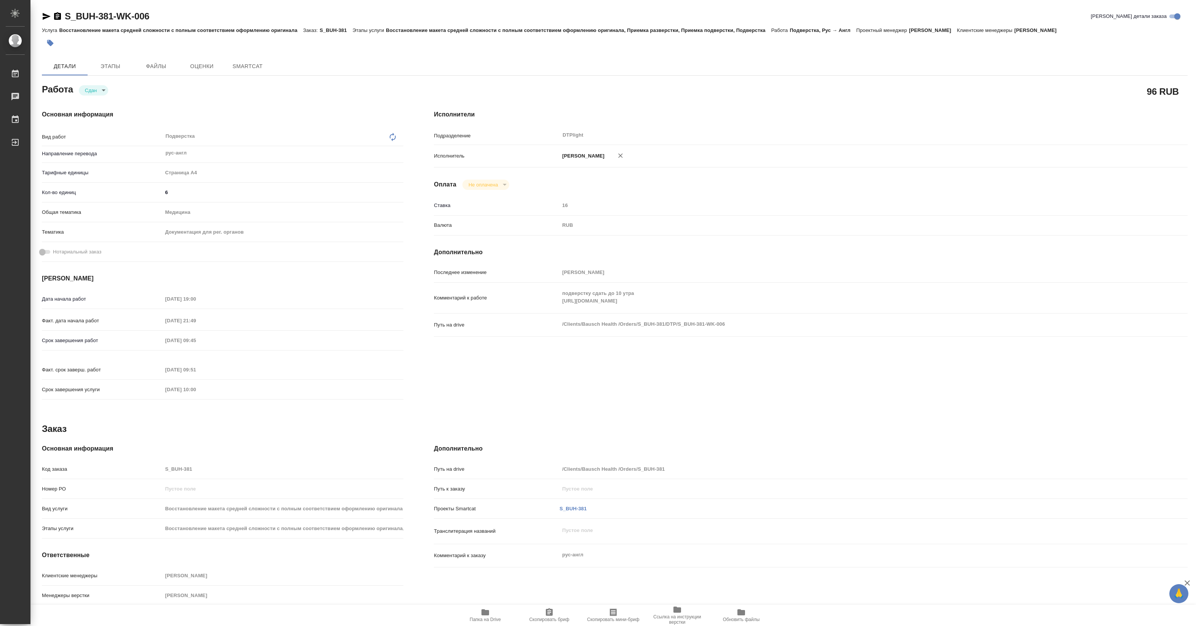 The height and width of the screenshot is (626, 1196). Describe the element at coordinates (91, 90) in the screenshot. I see `button: Сдан` at that location.